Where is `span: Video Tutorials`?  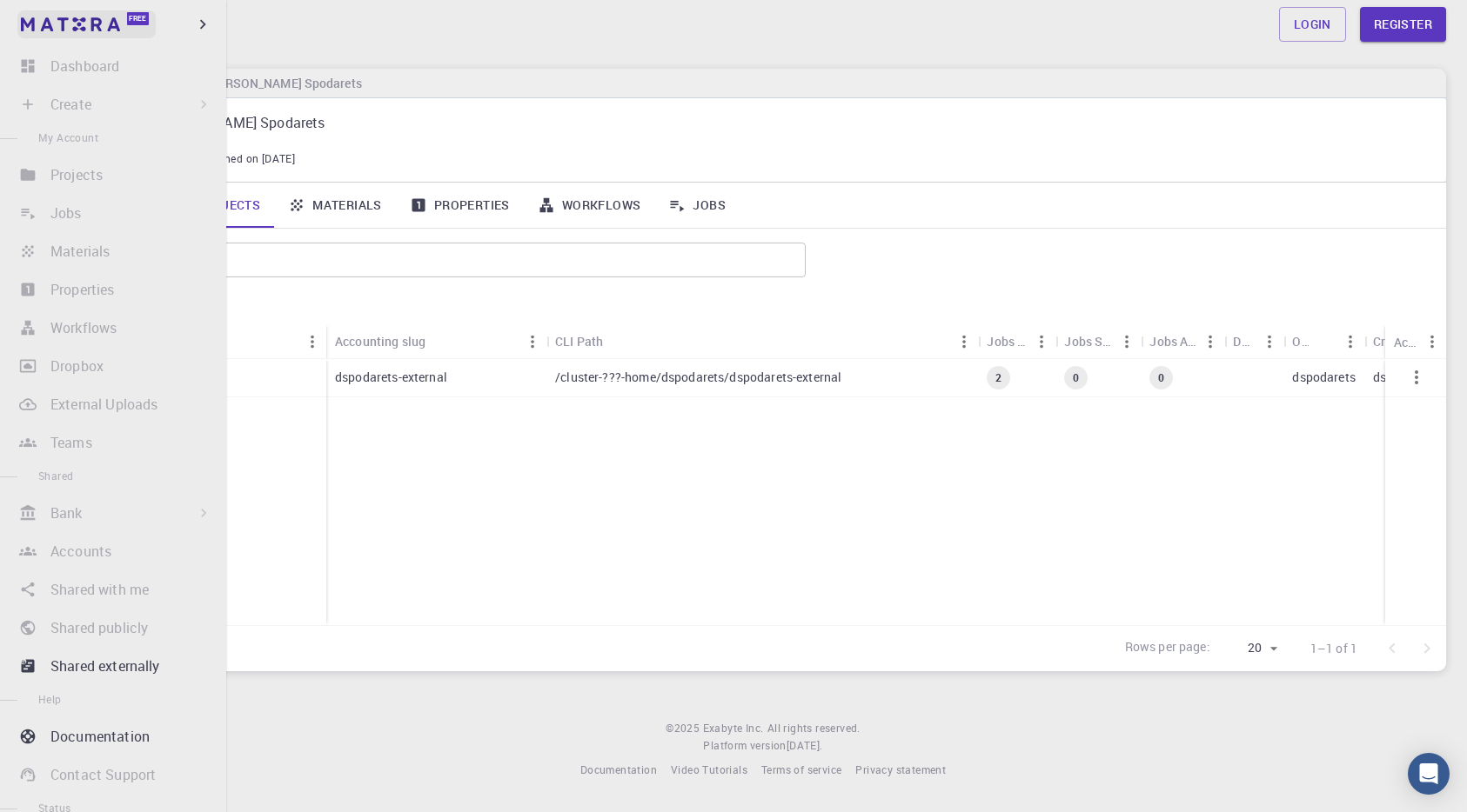 span: Video Tutorials is located at coordinates (709, 770).